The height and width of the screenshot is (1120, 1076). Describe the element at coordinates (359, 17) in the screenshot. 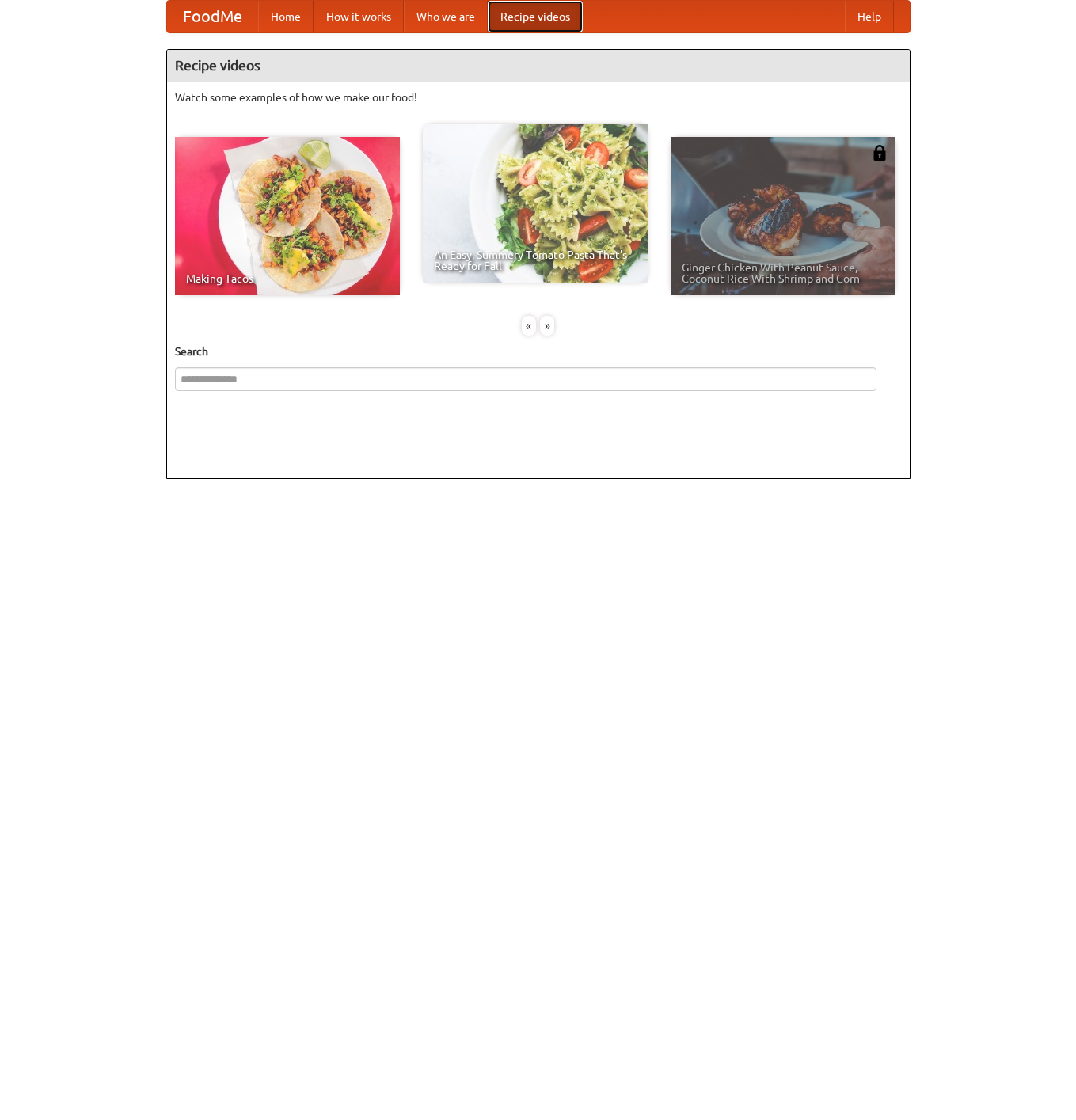

I see `a: How it works` at that location.